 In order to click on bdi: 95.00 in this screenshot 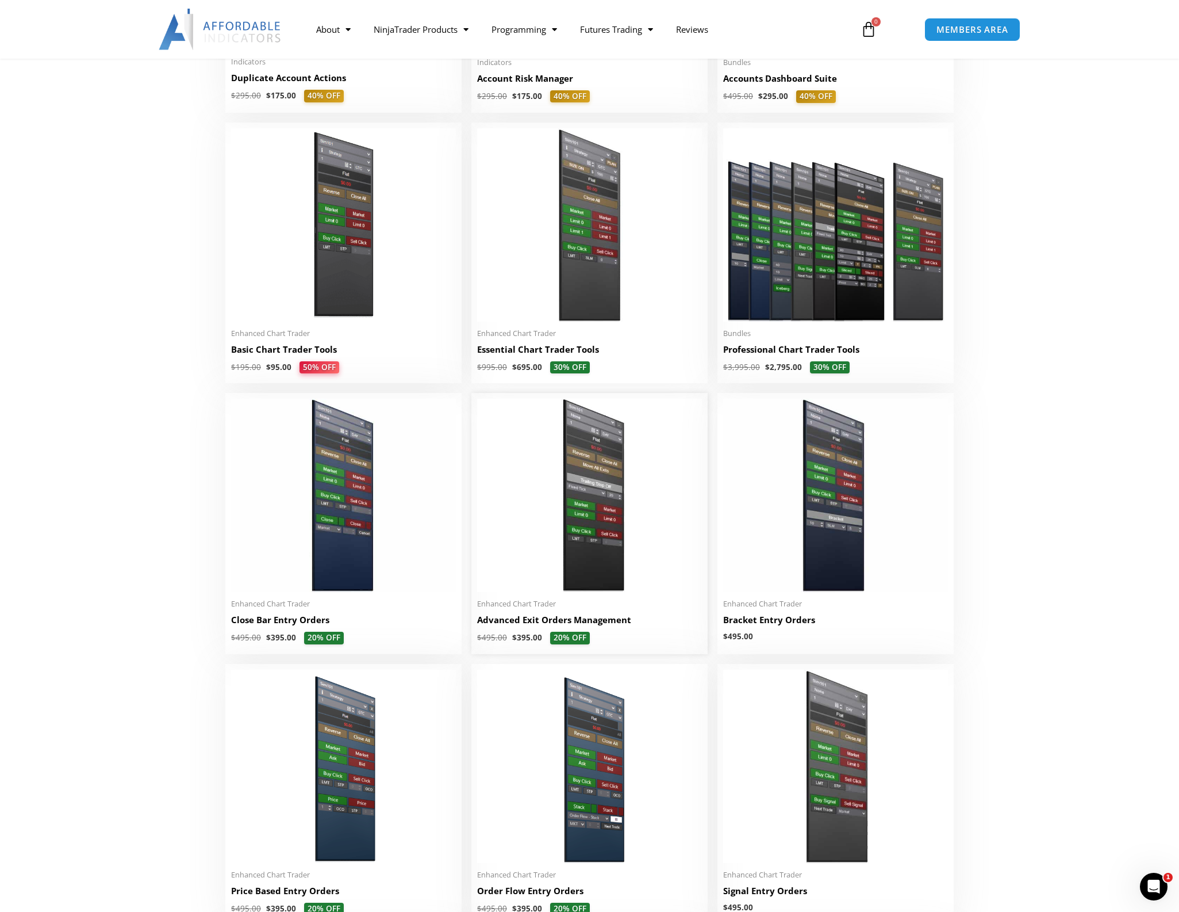, I will do `click(279, 367)`.